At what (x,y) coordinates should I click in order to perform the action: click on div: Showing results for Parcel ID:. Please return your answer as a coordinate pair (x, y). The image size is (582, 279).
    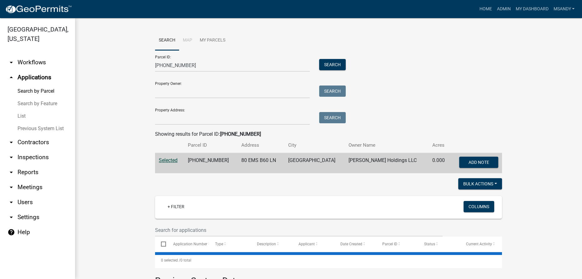
    Looking at the image, I should click on (329, 134).